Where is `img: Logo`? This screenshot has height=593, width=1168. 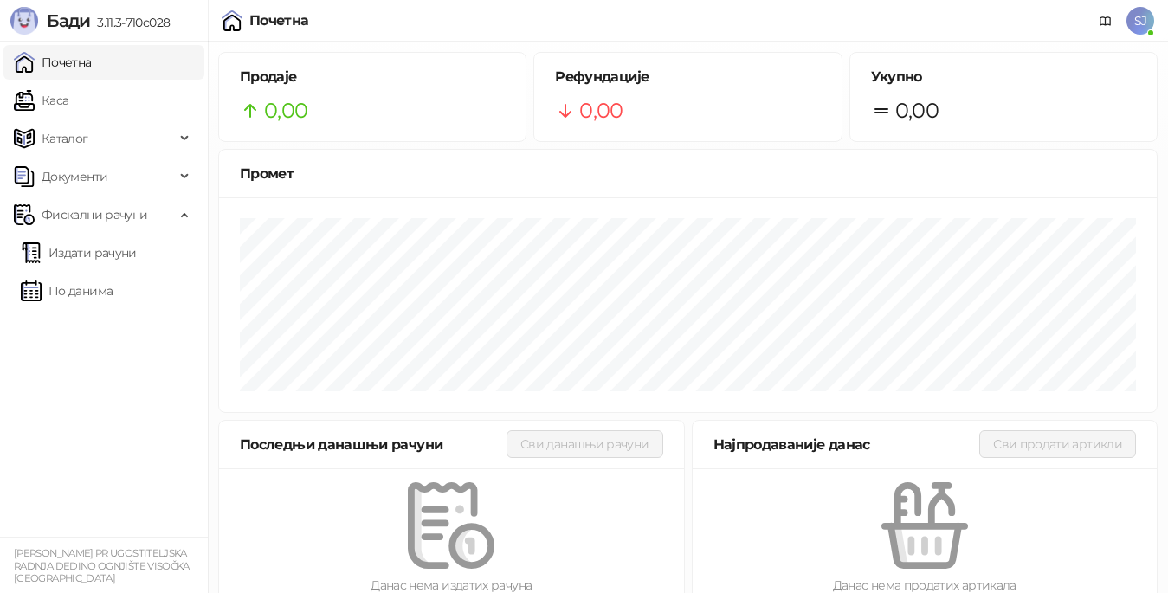
img: Logo is located at coordinates (24, 21).